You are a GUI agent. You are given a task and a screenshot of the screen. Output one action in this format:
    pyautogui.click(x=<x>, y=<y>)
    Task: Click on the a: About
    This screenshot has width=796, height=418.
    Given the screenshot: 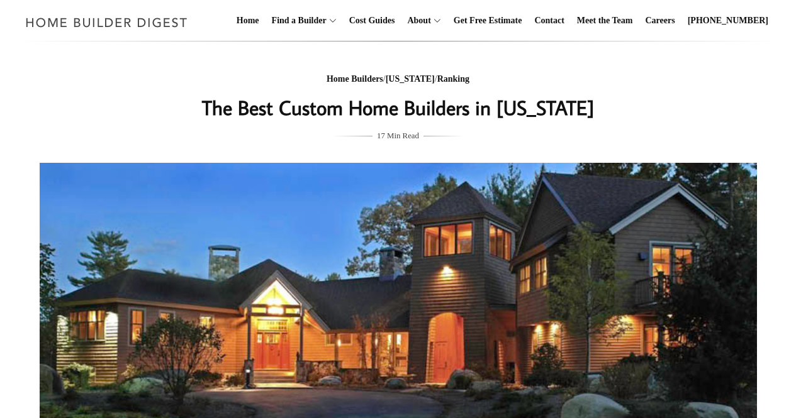 What is the action you would take?
    pyautogui.click(x=416, y=21)
    